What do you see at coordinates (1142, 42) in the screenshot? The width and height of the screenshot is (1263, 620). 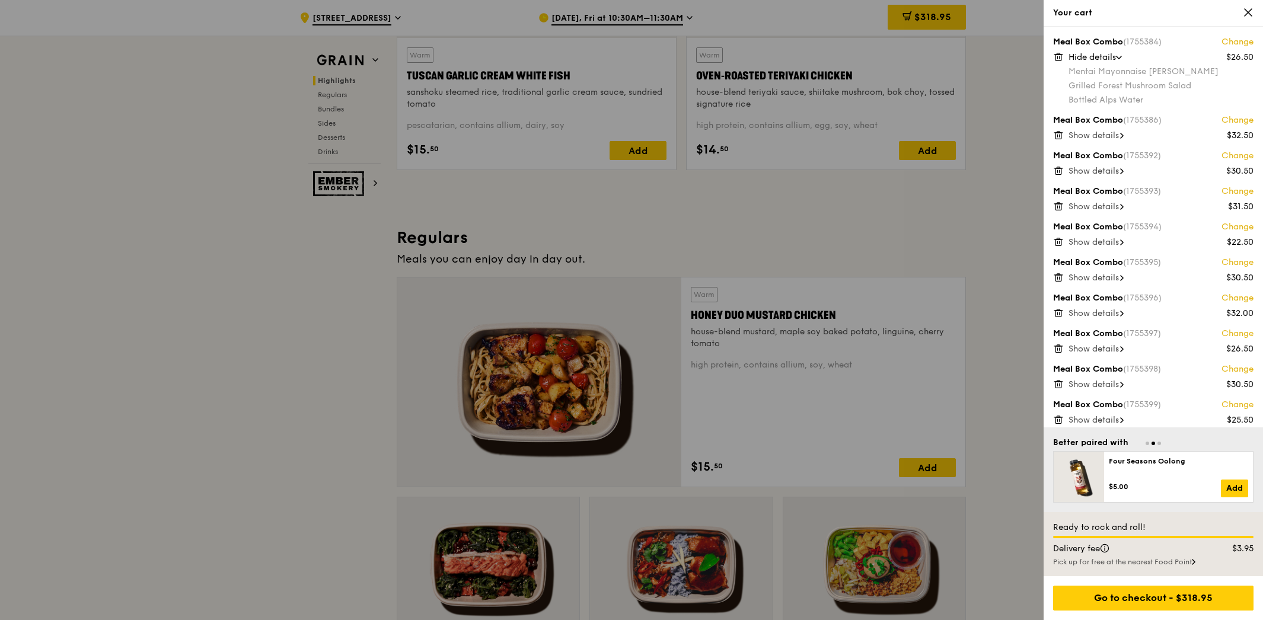 I see `span: (1755384)` at bounding box center [1142, 42].